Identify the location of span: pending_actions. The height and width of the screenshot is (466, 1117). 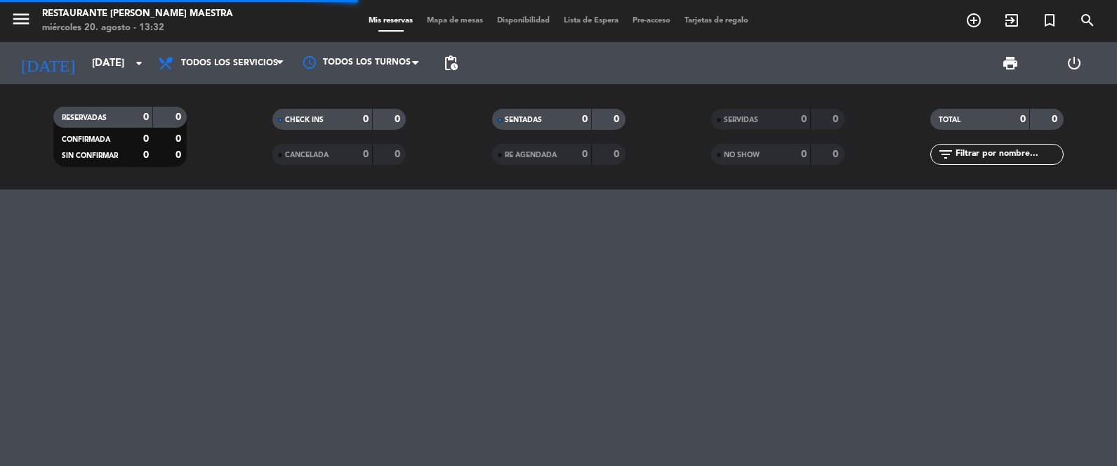
(451, 63).